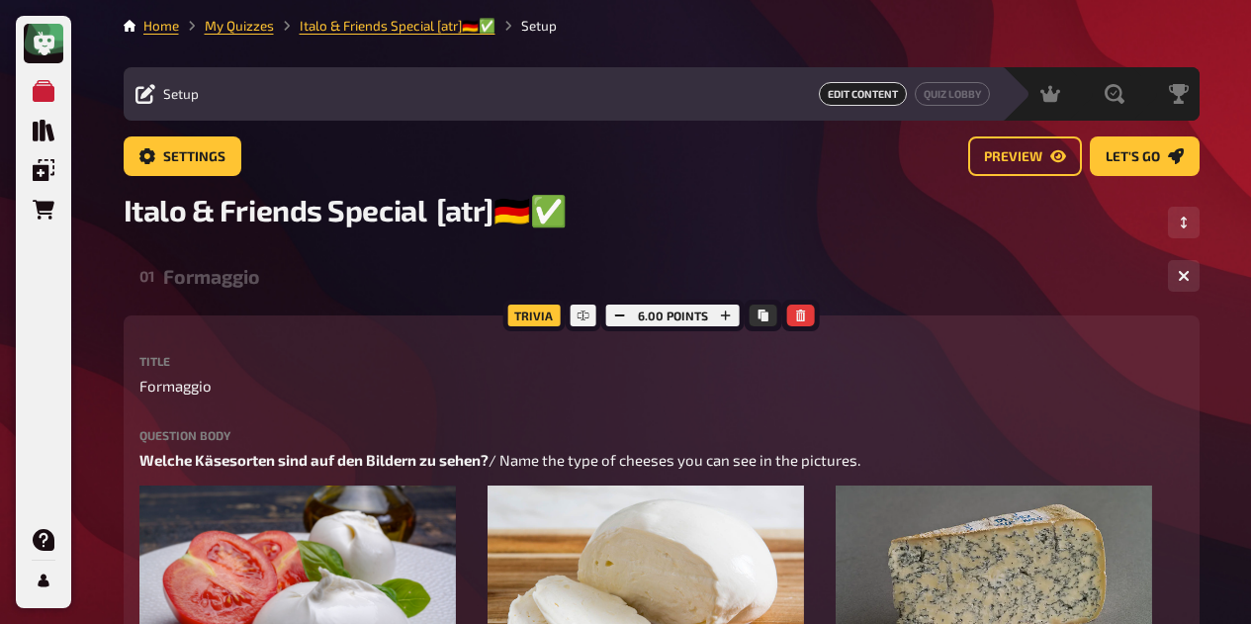 This screenshot has height=624, width=1251. What do you see at coordinates (239, 26) in the screenshot?
I see `a: My Quizzes` at bounding box center [239, 26].